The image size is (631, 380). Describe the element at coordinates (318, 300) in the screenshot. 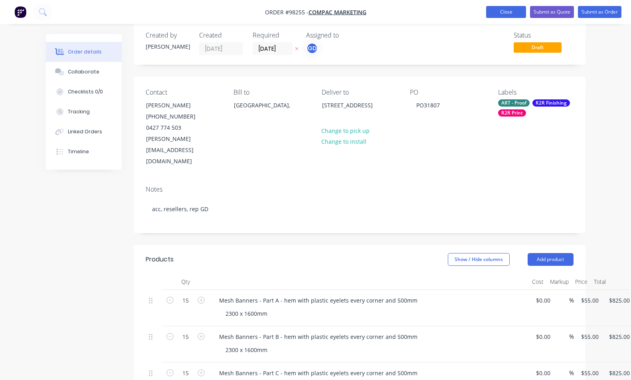

I see `div: Mesh Banners - Part A - hem with plastic eyelets every corner and 500mm` at that location.